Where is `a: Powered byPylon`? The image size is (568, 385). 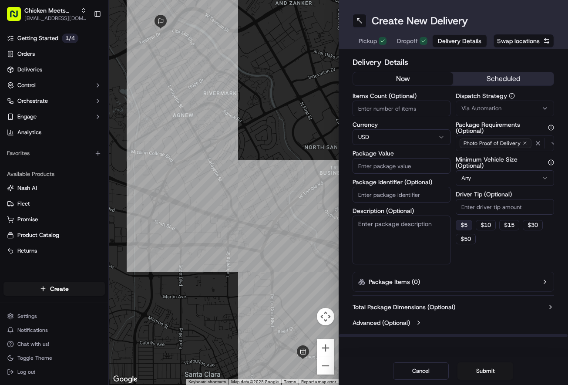 a: Powered byPylon is located at coordinates (83, 196).